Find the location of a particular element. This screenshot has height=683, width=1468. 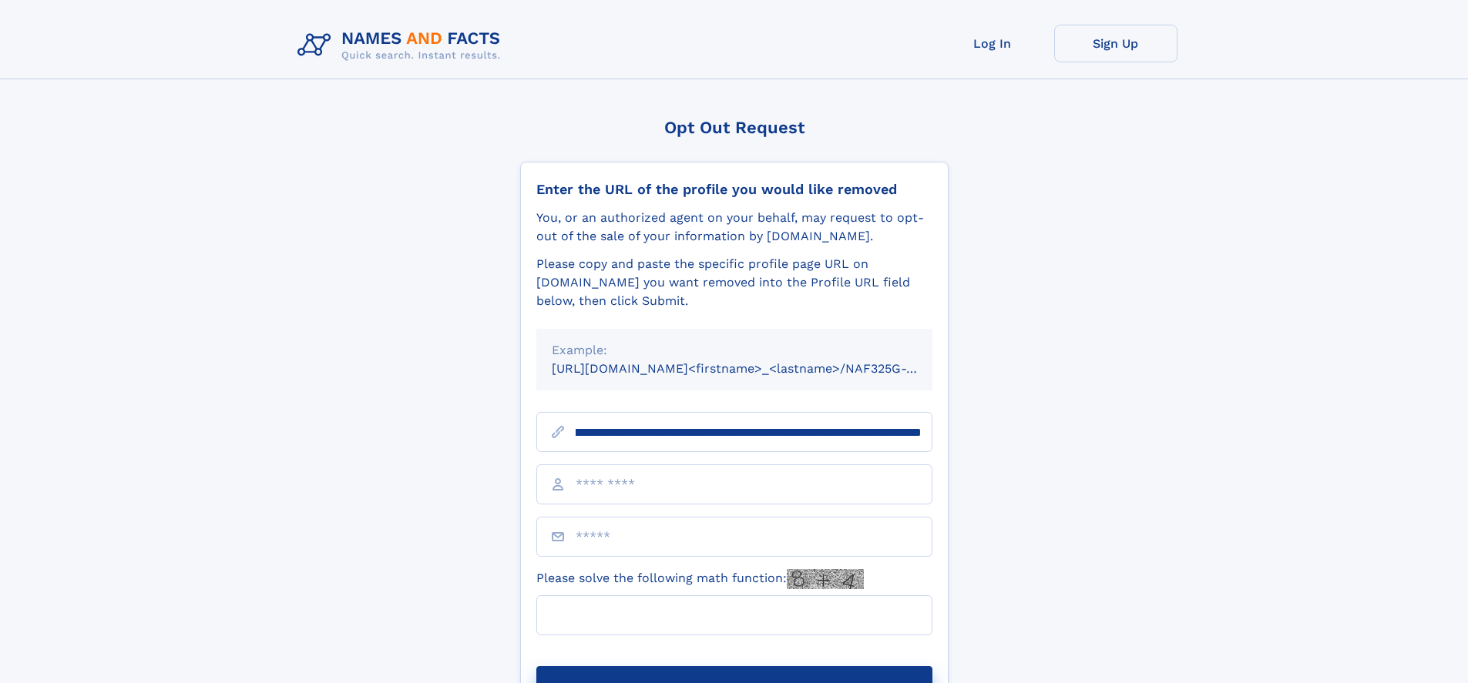

div: Opt Out Request is located at coordinates (734, 127).